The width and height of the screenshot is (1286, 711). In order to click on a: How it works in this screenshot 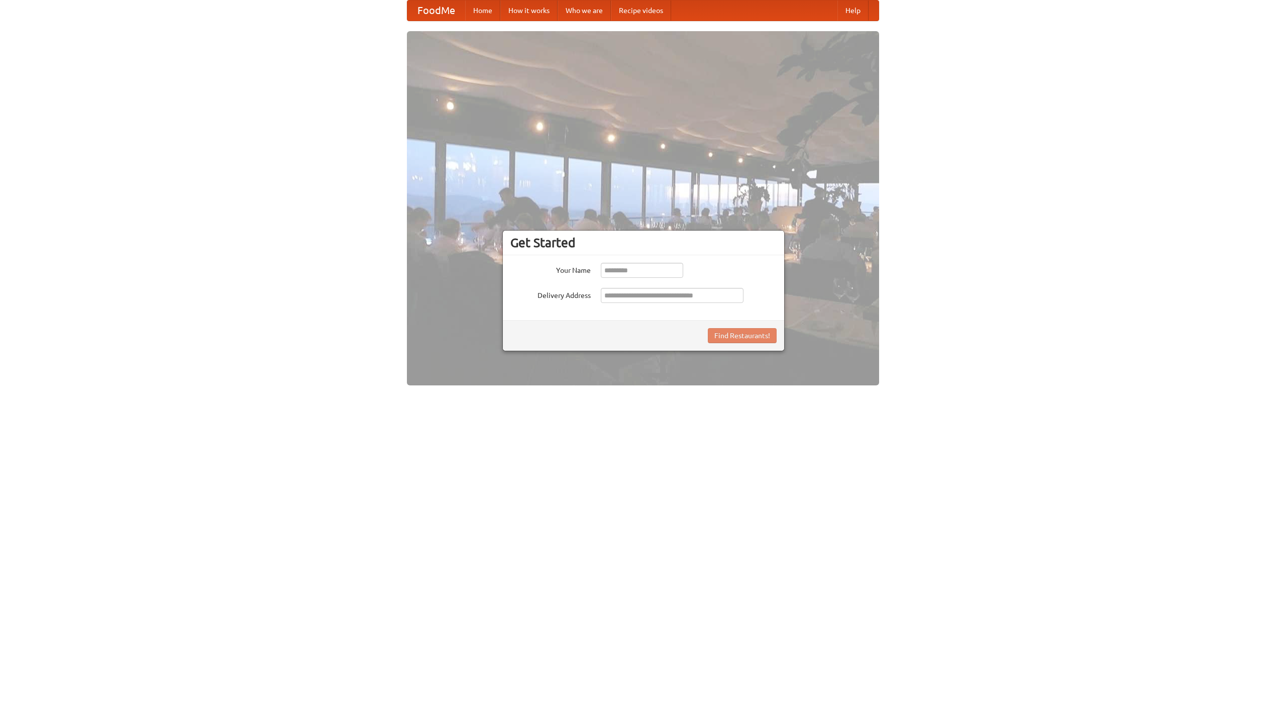, I will do `click(529, 11)`.